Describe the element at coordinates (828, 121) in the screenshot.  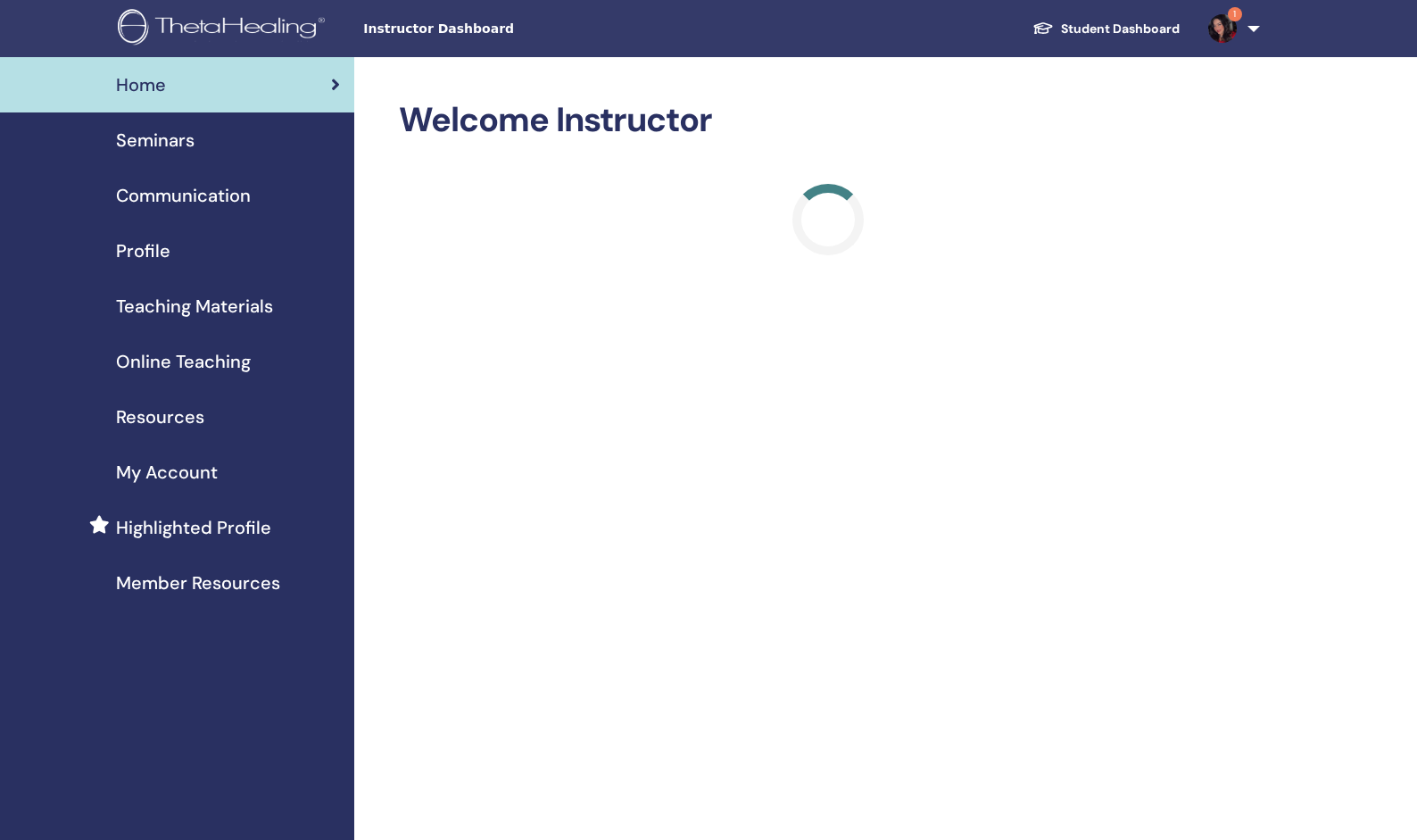
I see `h2: Welcome Instructor` at that location.